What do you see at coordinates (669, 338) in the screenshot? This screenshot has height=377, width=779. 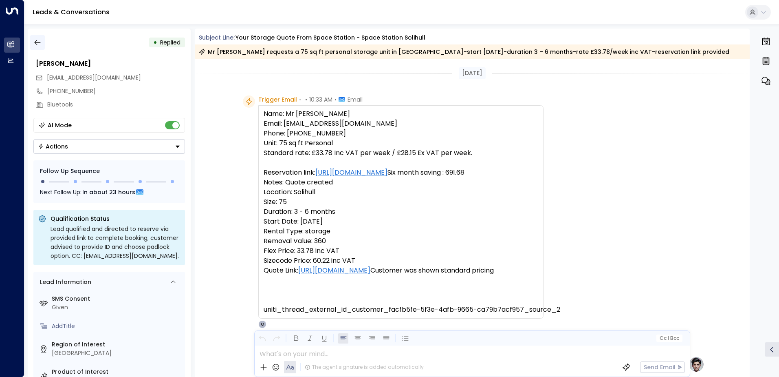 I see `button: Cc|Bcc` at bounding box center [669, 338].